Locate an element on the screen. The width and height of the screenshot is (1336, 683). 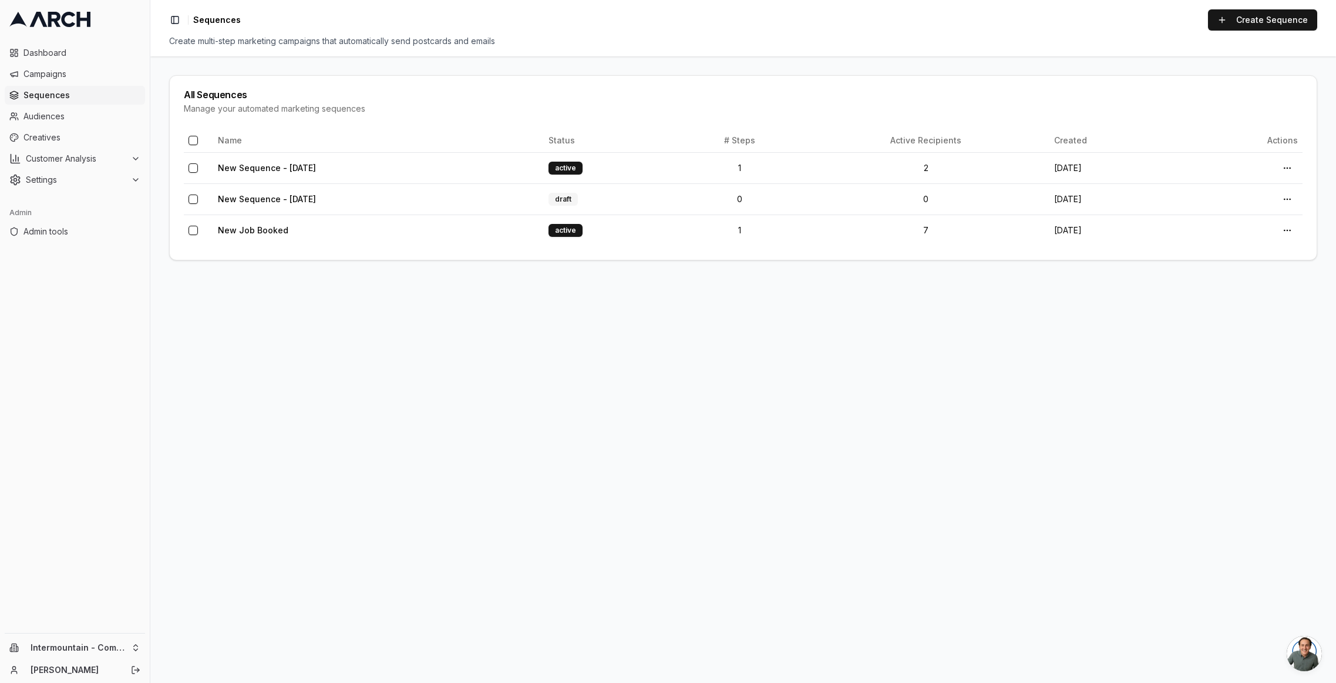
a: New Job Booked is located at coordinates (253, 230).